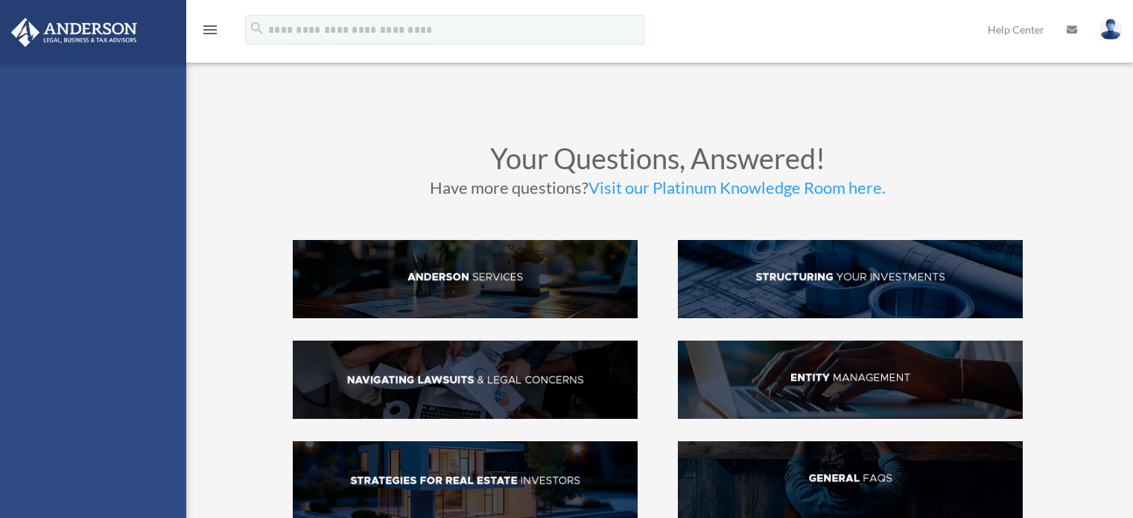 This screenshot has width=1133, height=518. What do you see at coordinates (737, 191) in the screenshot?
I see `a: Visit our Platinum Knowledge Room here.` at bounding box center [737, 191].